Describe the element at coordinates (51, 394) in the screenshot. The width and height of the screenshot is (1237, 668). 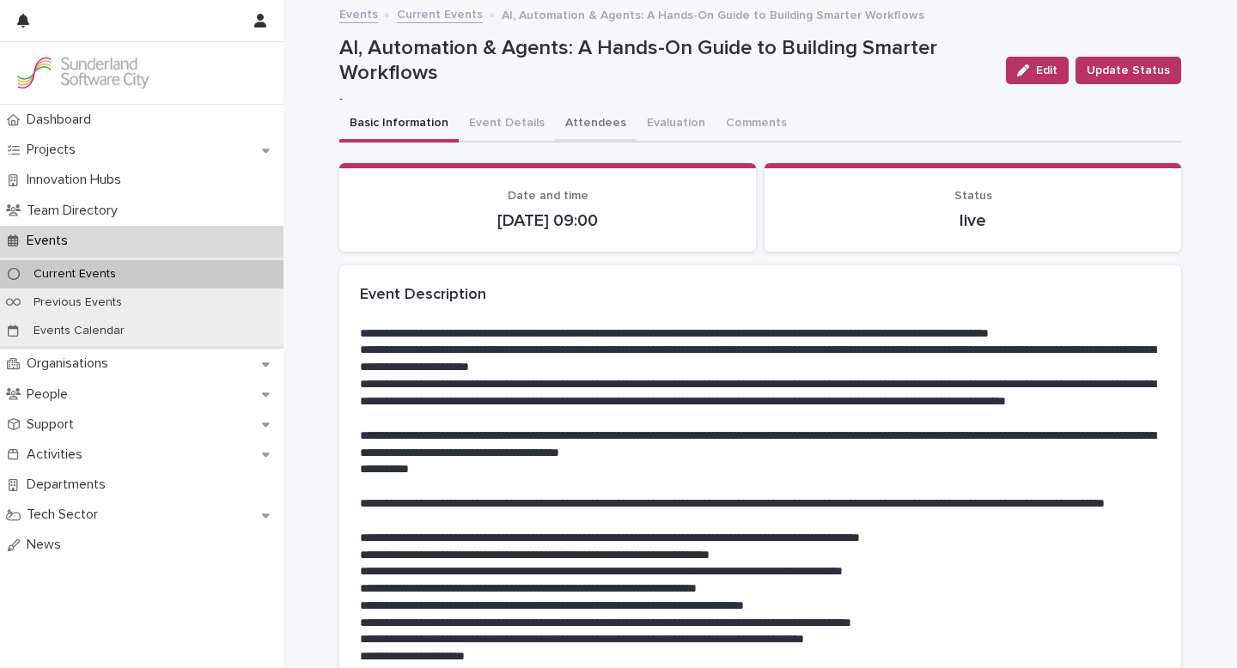
I see `p: People` at that location.